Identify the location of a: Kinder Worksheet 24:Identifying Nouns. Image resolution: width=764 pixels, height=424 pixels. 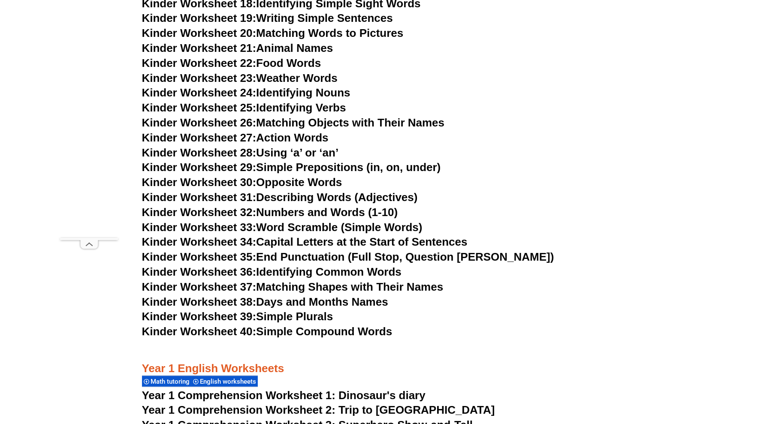
(246, 93).